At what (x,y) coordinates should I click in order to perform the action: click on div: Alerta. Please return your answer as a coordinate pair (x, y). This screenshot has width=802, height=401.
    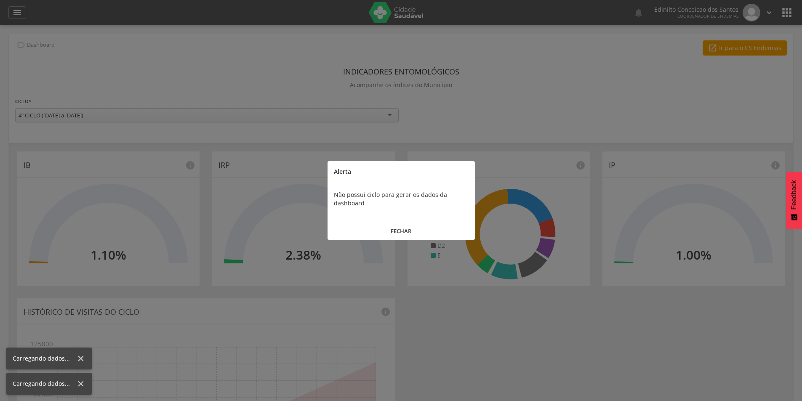
    Looking at the image, I should click on (401, 172).